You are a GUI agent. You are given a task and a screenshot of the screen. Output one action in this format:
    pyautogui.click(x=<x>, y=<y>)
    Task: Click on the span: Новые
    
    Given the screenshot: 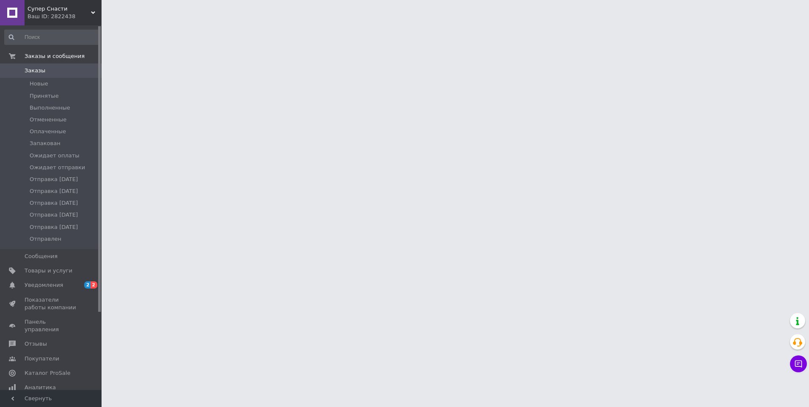 What is the action you would take?
    pyautogui.click(x=39, y=84)
    